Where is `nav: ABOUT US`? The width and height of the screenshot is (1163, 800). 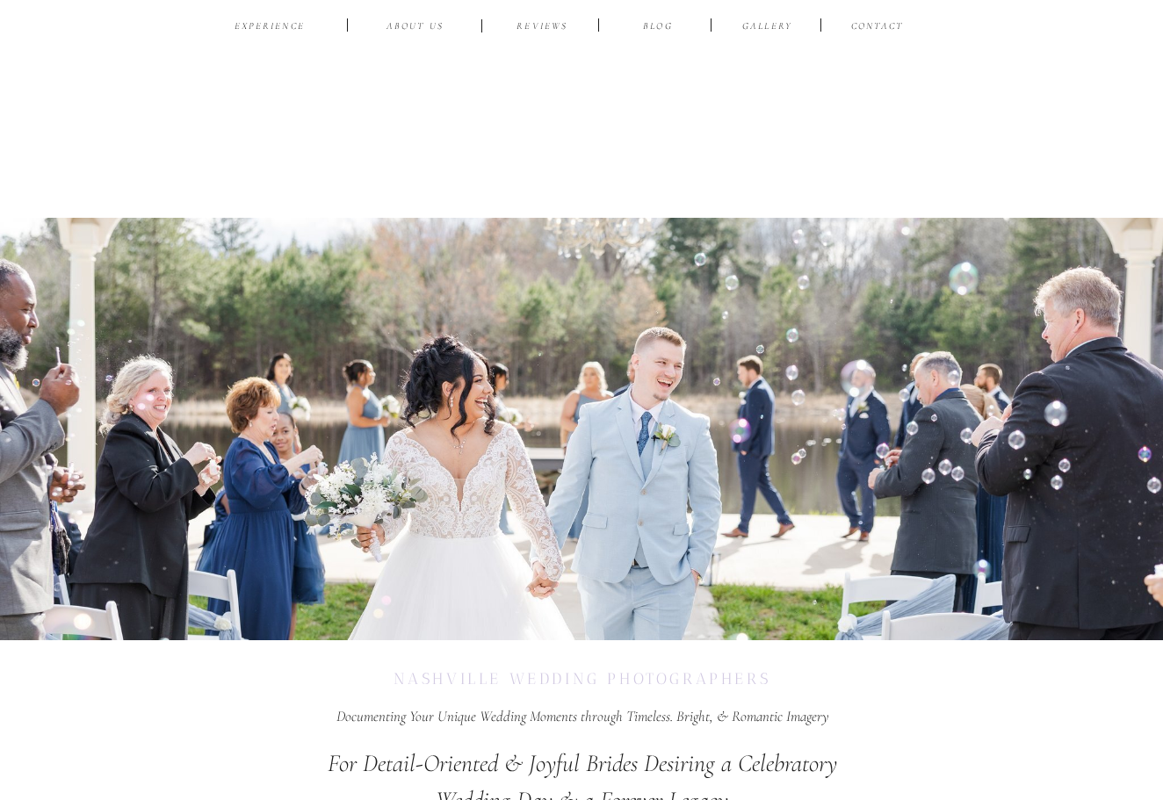
nav: ABOUT US is located at coordinates (414, 27).